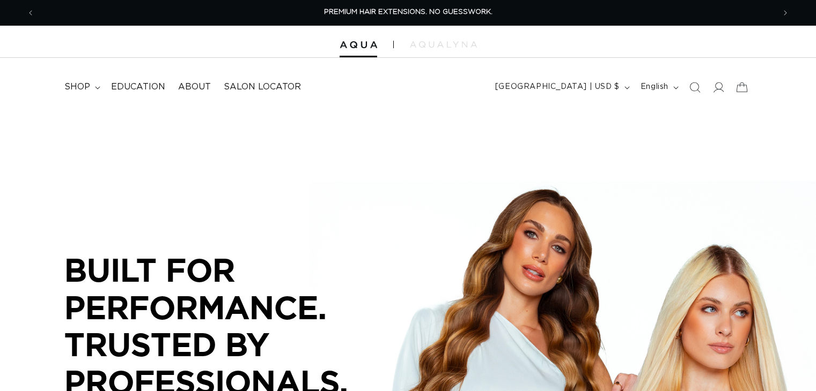 This screenshot has width=816, height=391. Describe the element at coordinates (654, 87) in the screenshot. I see `span: English` at that location.